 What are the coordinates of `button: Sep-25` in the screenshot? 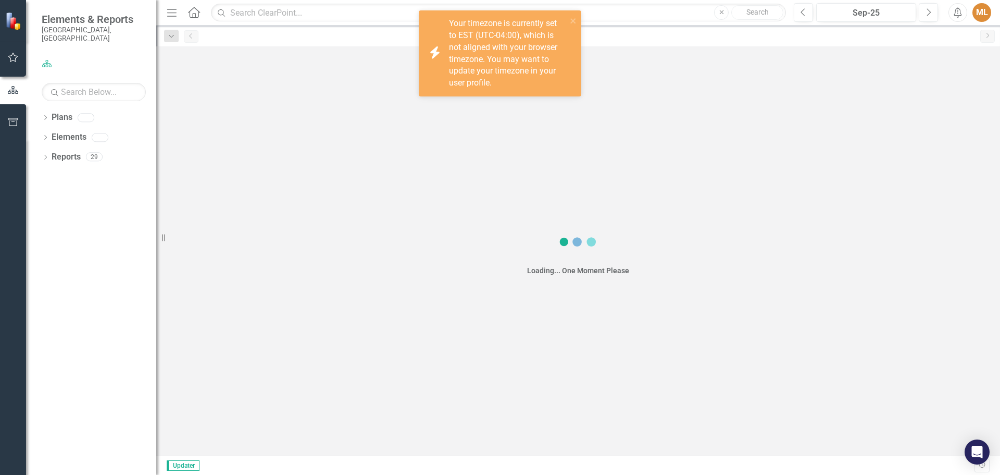 It's located at (866, 13).